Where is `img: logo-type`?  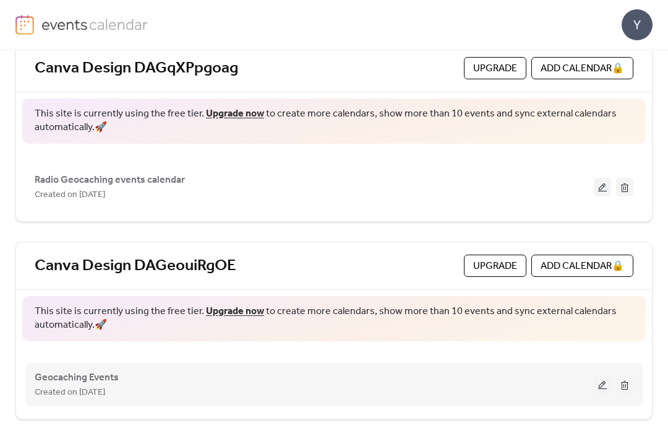 img: logo-type is located at coordinates (95, 24).